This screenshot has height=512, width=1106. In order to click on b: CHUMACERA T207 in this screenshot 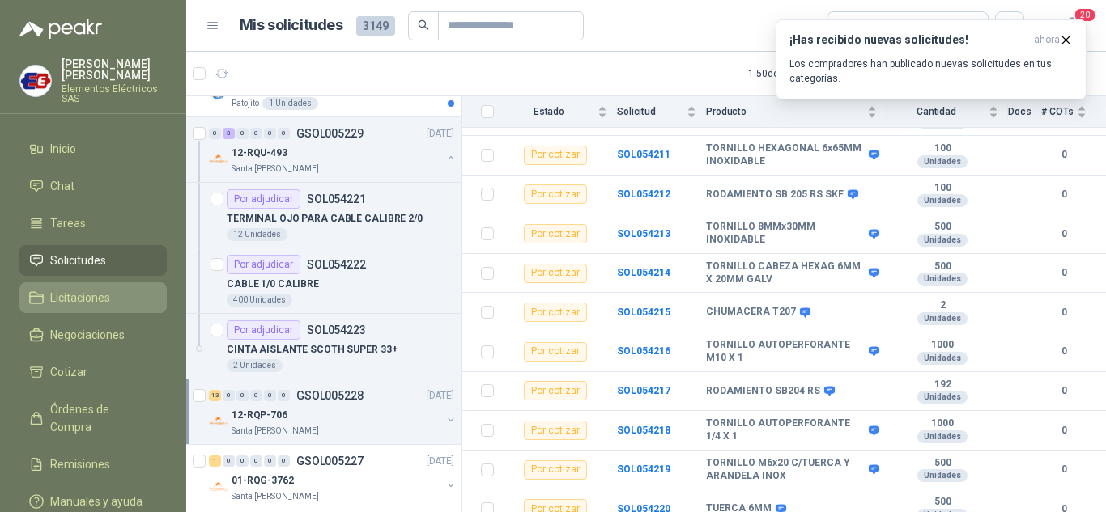, I will do `click(750, 312)`.